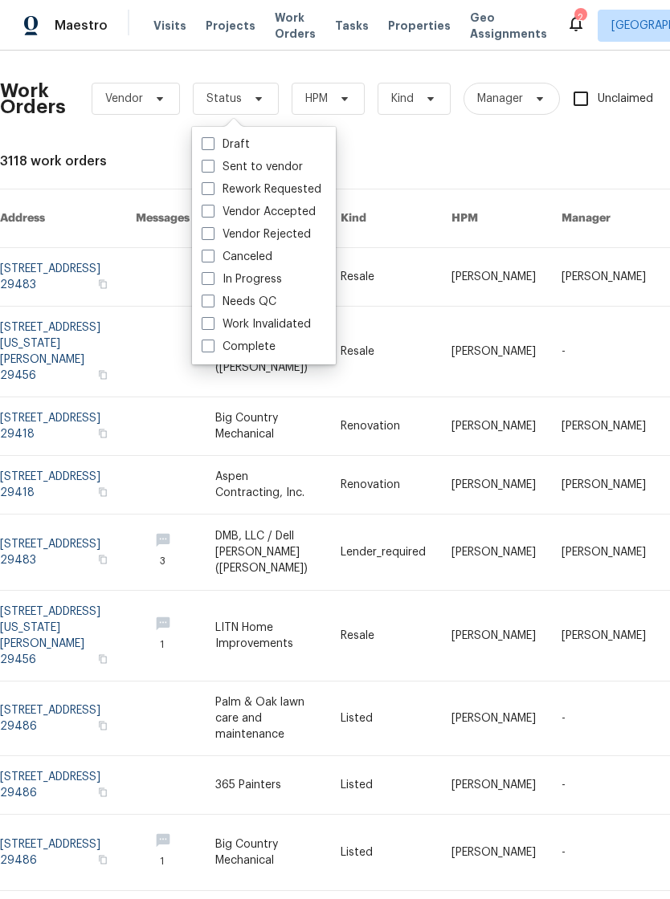 Image resolution: width=670 pixels, height=899 pixels. Describe the element at coordinates (237, 257) in the screenshot. I see `label: Canceled` at that location.